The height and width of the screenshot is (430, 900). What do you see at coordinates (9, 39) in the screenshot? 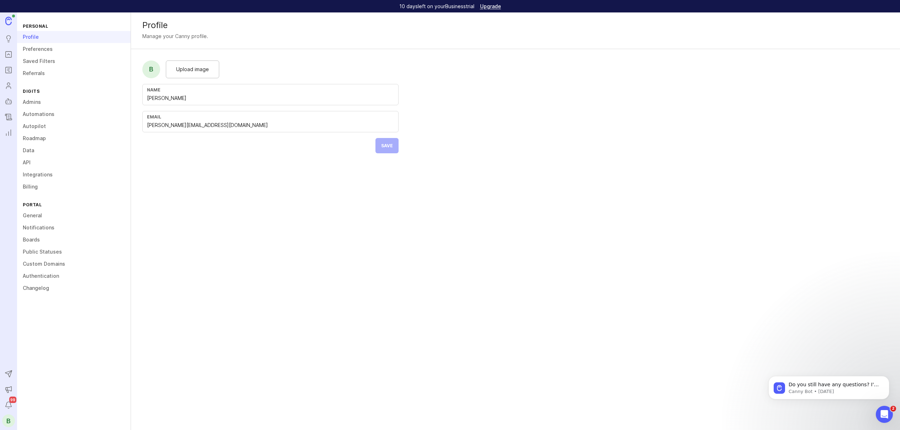
I see `a: Ideas` at bounding box center [9, 39].